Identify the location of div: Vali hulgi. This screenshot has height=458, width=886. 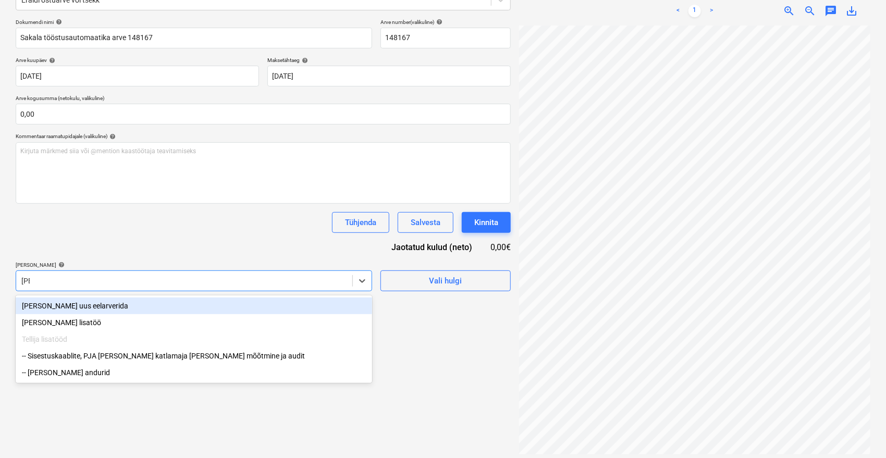
(445, 281).